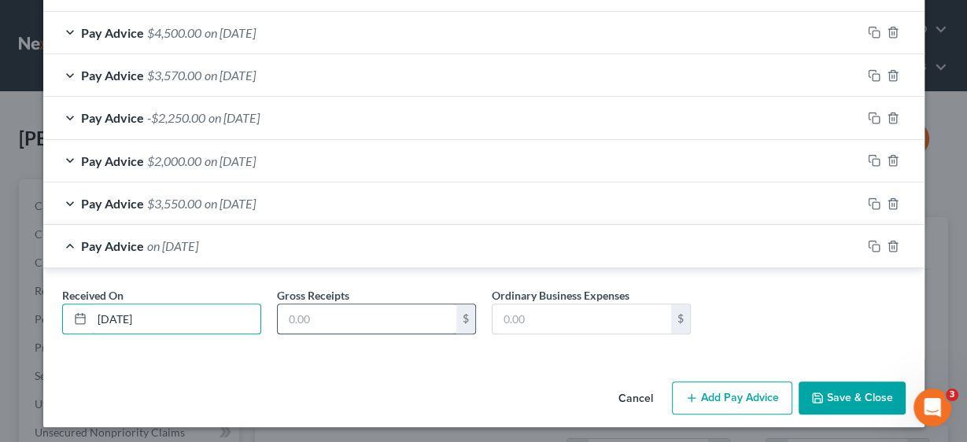 This screenshot has height=442, width=967. I want to click on button: Save & Close, so click(852, 398).